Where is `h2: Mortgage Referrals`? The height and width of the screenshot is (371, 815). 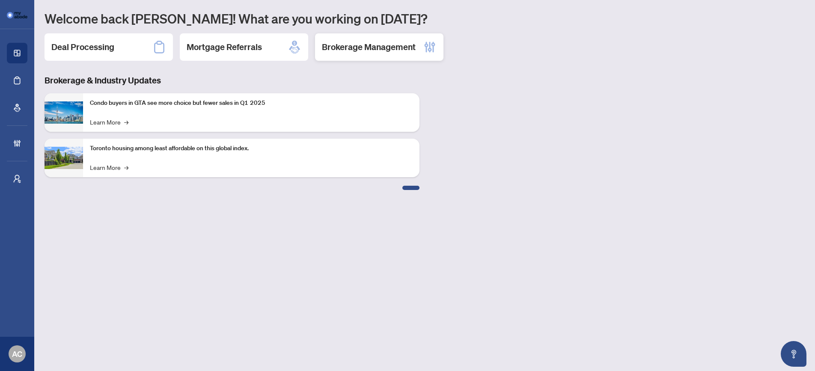
h2: Mortgage Referrals is located at coordinates (224, 47).